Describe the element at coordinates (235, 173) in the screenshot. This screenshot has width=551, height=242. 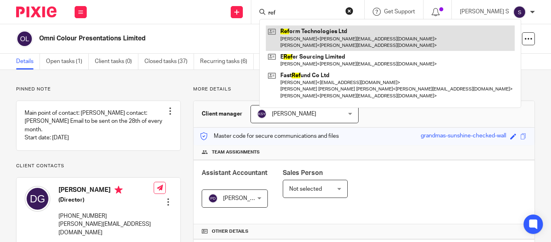
I see `span: Assistant Accountant` at that location.